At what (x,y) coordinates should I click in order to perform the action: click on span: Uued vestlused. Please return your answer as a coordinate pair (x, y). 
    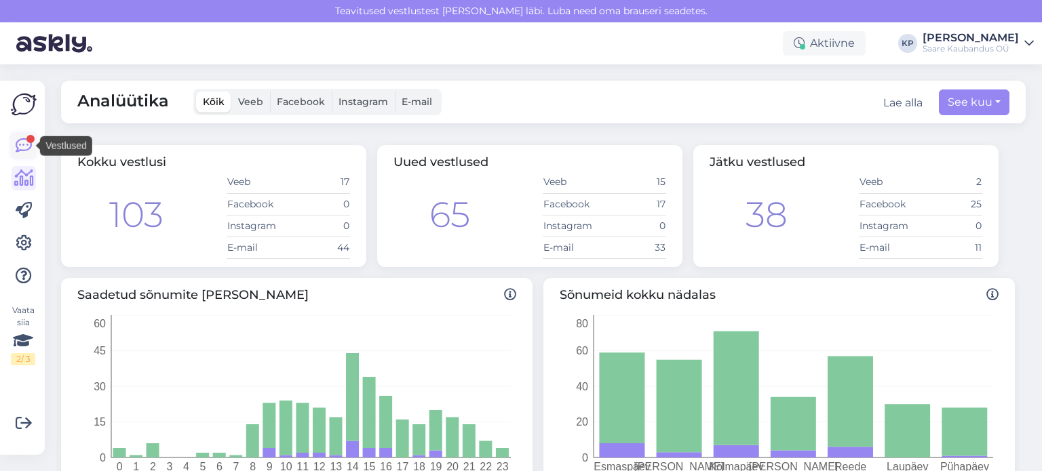
    Looking at the image, I should click on (441, 162).